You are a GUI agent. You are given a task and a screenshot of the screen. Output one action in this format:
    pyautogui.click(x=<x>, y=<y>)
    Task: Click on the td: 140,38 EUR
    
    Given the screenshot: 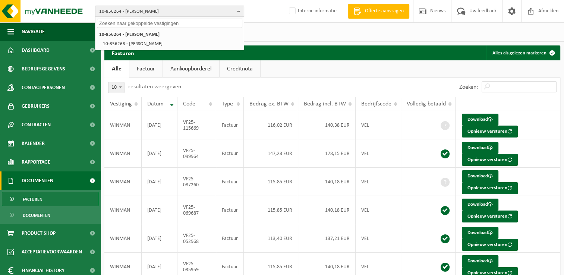 What is the action you would take?
    pyautogui.click(x=327, y=125)
    